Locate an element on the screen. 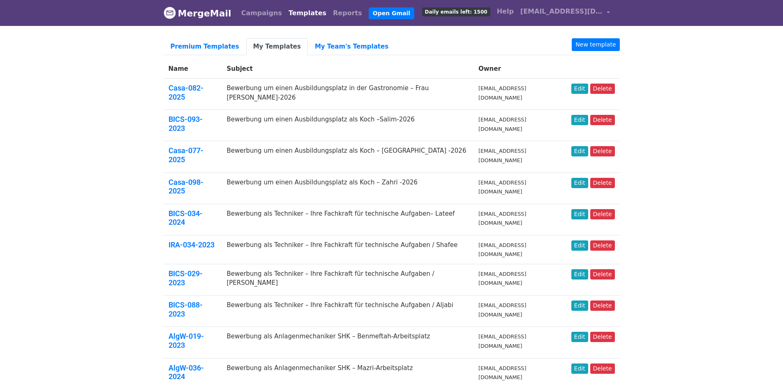 The width and height of the screenshot is (783, 389). a: BICS-088-2023 is located at coordinates (185, 309).